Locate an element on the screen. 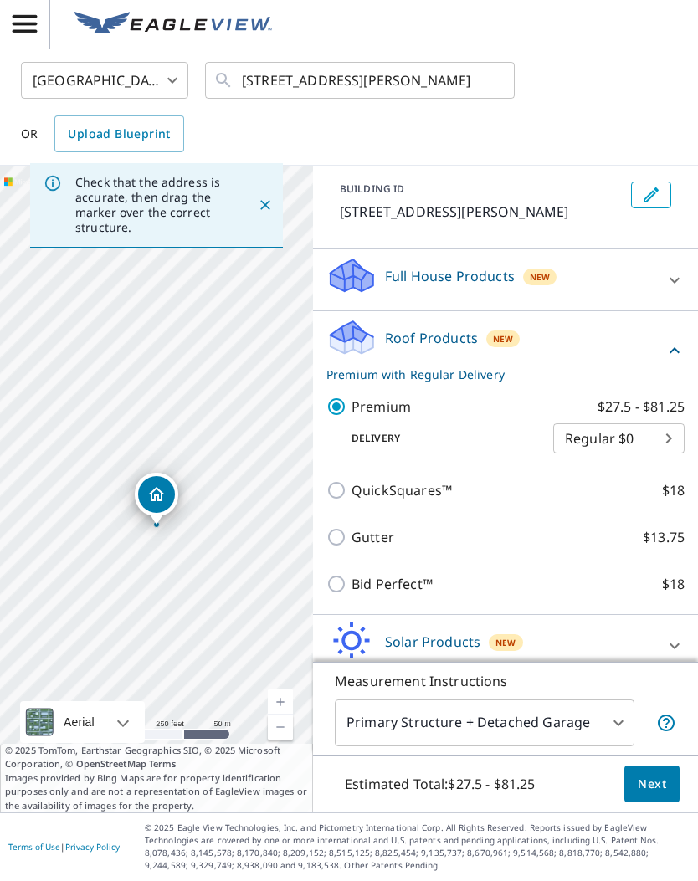 Image resolution: width=698 pixels, height=881 pixels. div: Solar ProductsNew is located at coordinates (505, 646).